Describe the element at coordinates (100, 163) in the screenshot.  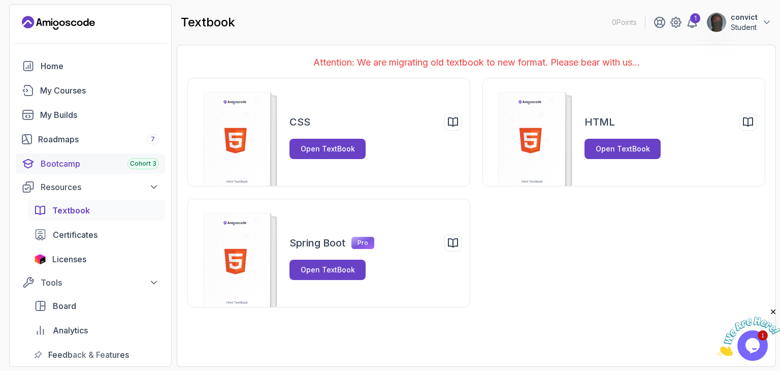
I see `div: Bootcamp` at that location.